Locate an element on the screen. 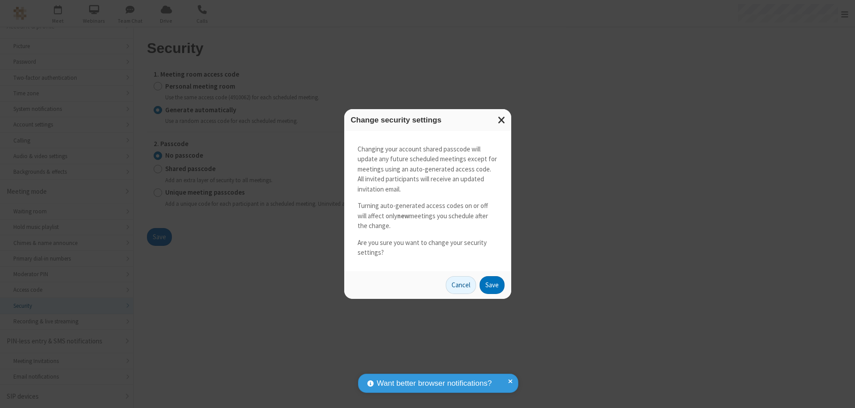 This screenshot has height=408, width=855. p: Changing your account shared passcode will update any future scheduled meetings except for meetin... is located at coordinates (428, 169).